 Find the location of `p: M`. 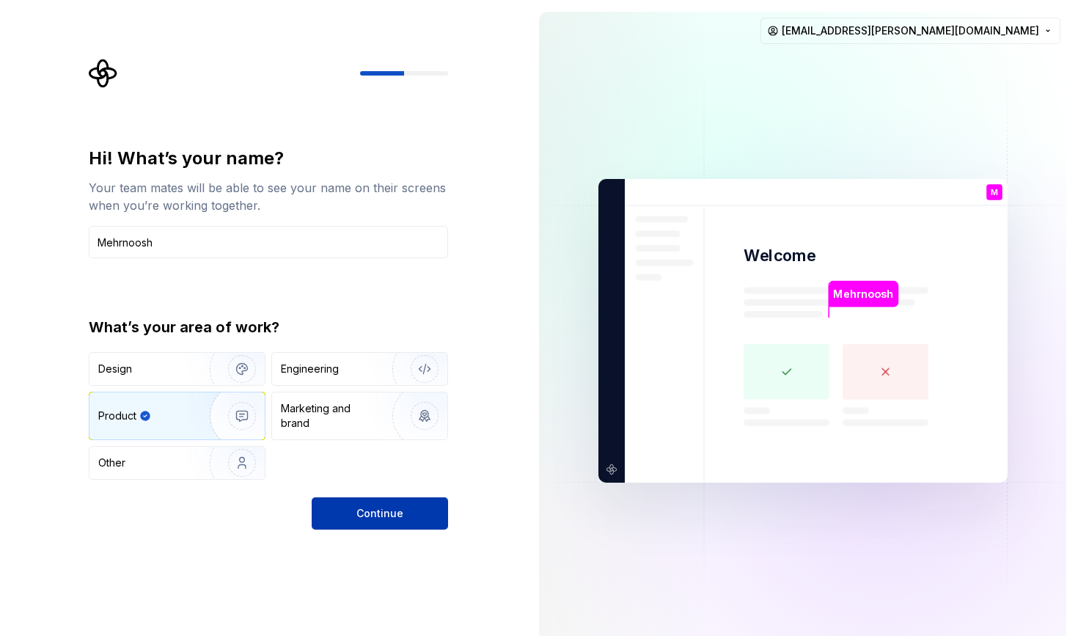

p: M is located at coordinates (994, 192).